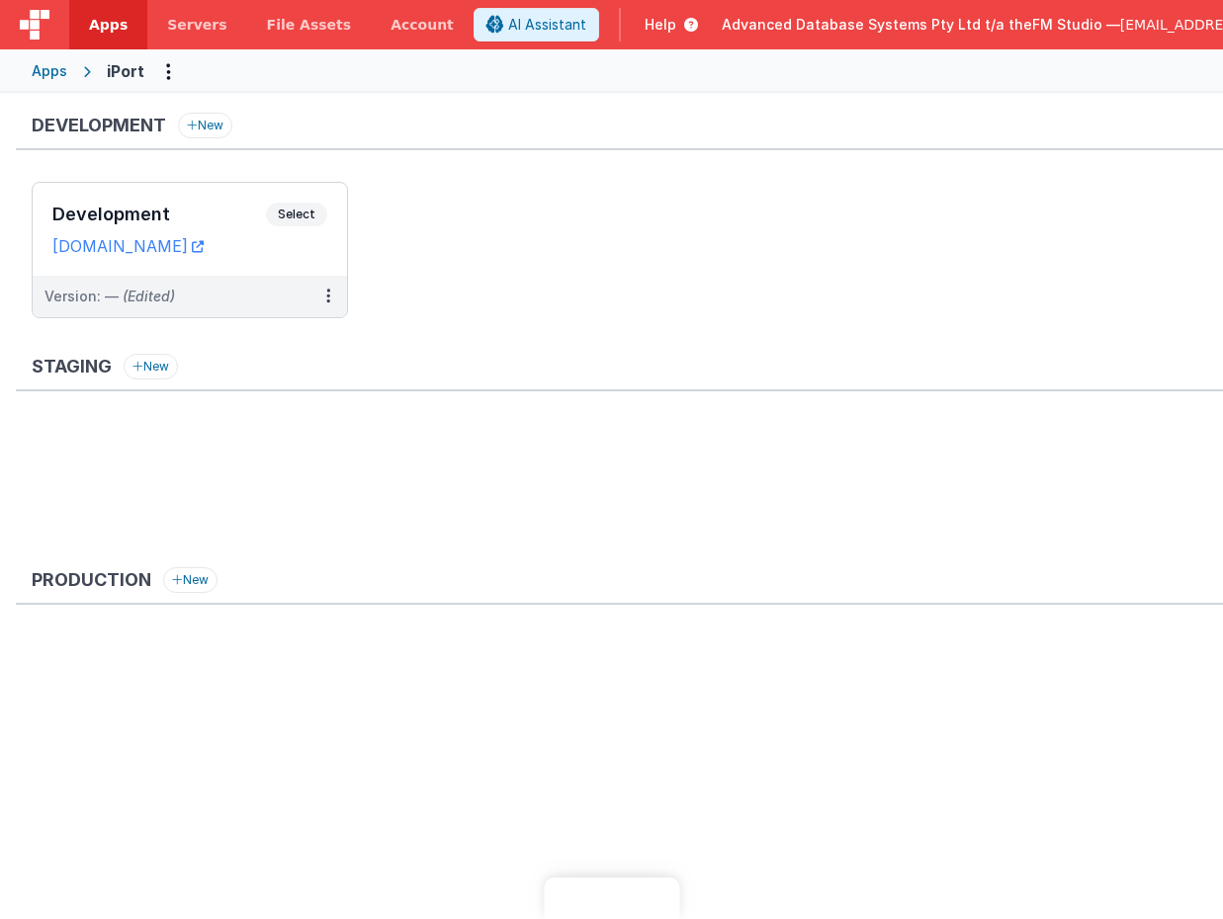  What do you see at coordinates (49, 71) in the screenshot?
I see `div: Apps` at bounding box center [49, 71].